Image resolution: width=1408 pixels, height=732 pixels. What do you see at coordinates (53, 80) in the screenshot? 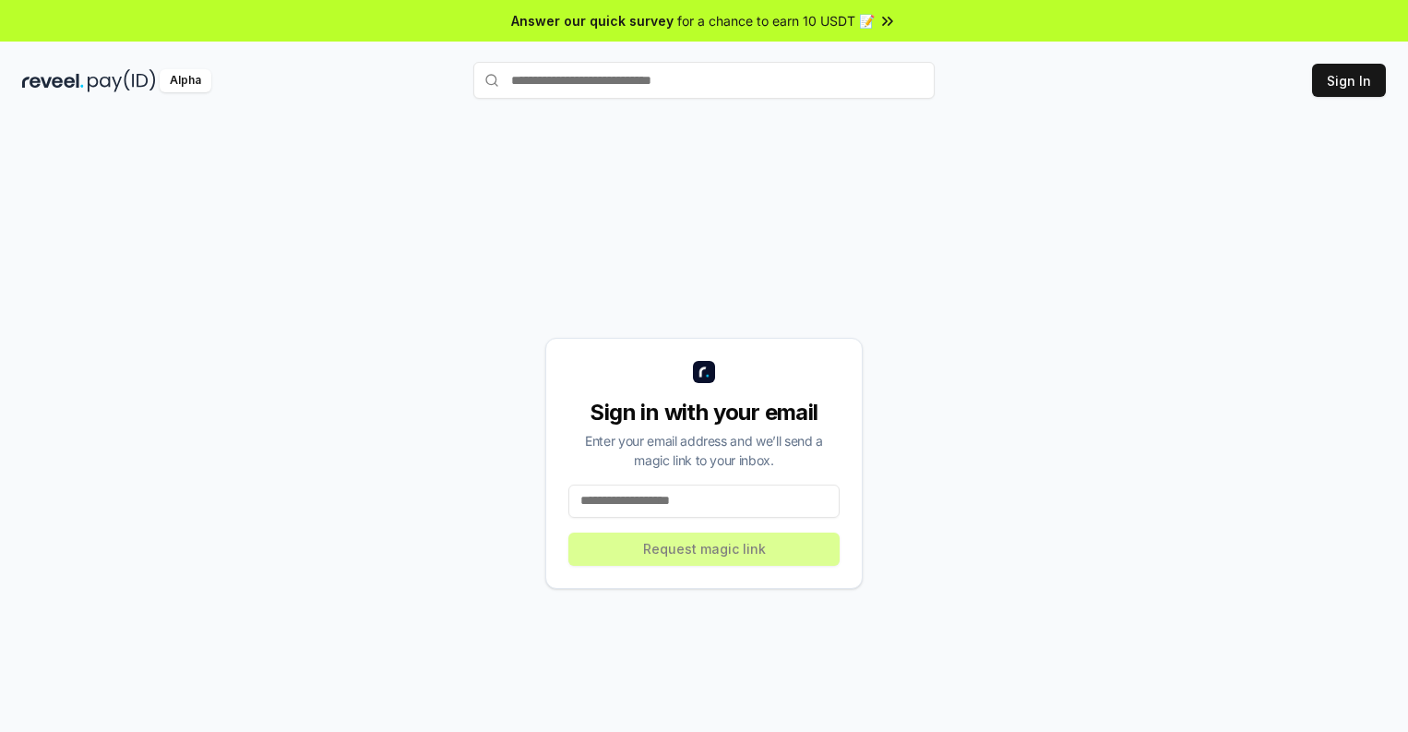
I see `img: reveel_dark` at bounding box center [53, 80].